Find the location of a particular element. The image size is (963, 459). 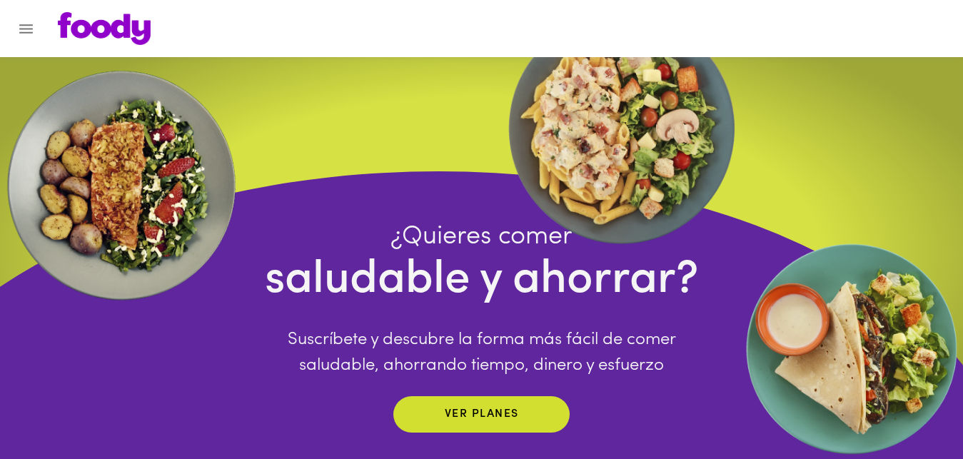

button: Ver planes is located at coordinates (481, 414).